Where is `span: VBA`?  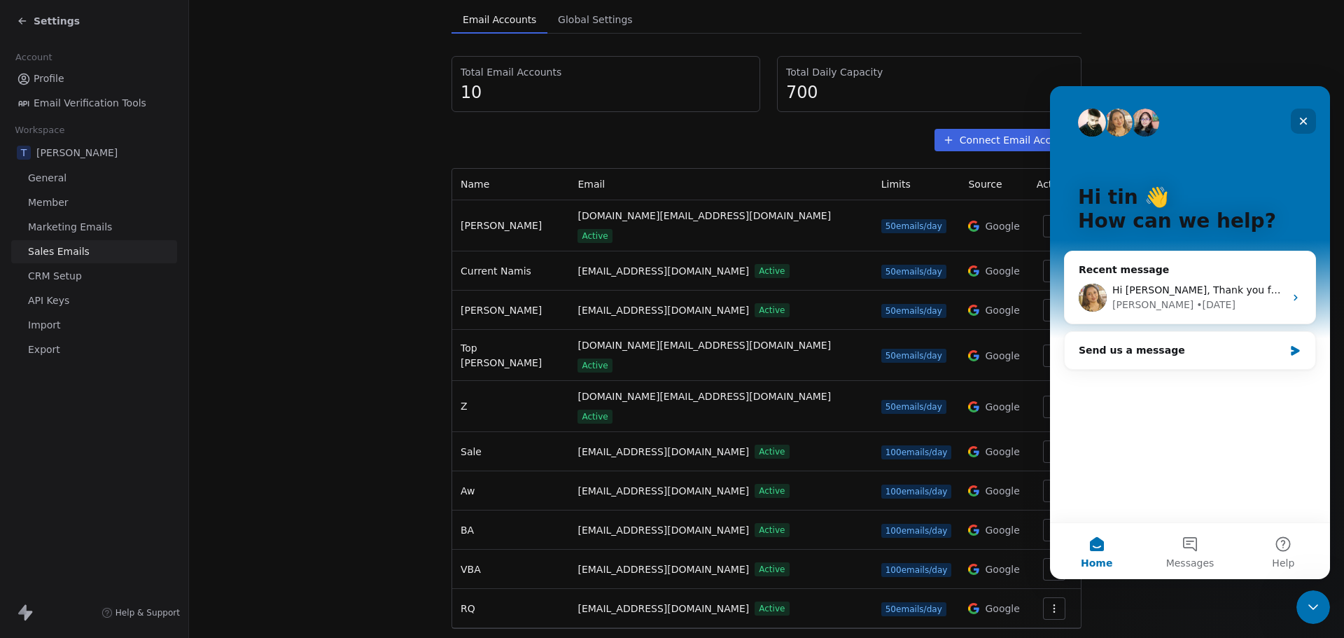 span: VBA is located at coordinates (470, 569).